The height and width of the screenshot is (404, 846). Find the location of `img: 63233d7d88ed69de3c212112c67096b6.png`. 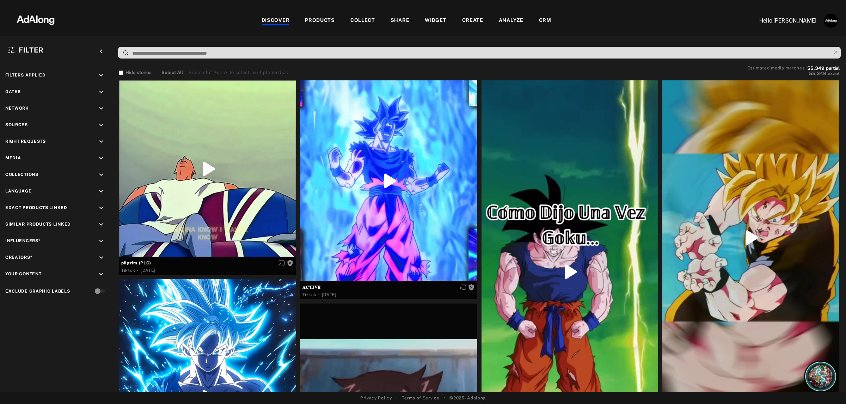

img: 63233d7d88ed69de3c212112c67096b6.png is located at coordinates (36, 19).